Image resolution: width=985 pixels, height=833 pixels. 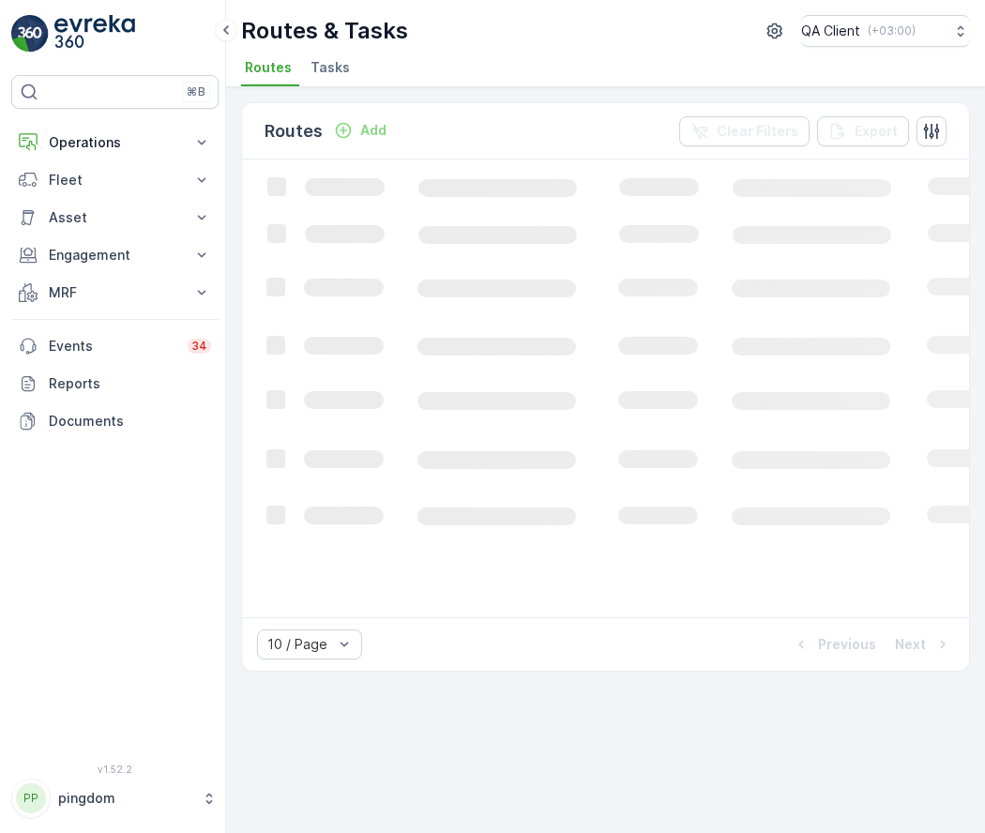 What do you see at coordinates (114, 255) in the screenshot?
I see `p: Engagement` at bounding box center [114, 255].